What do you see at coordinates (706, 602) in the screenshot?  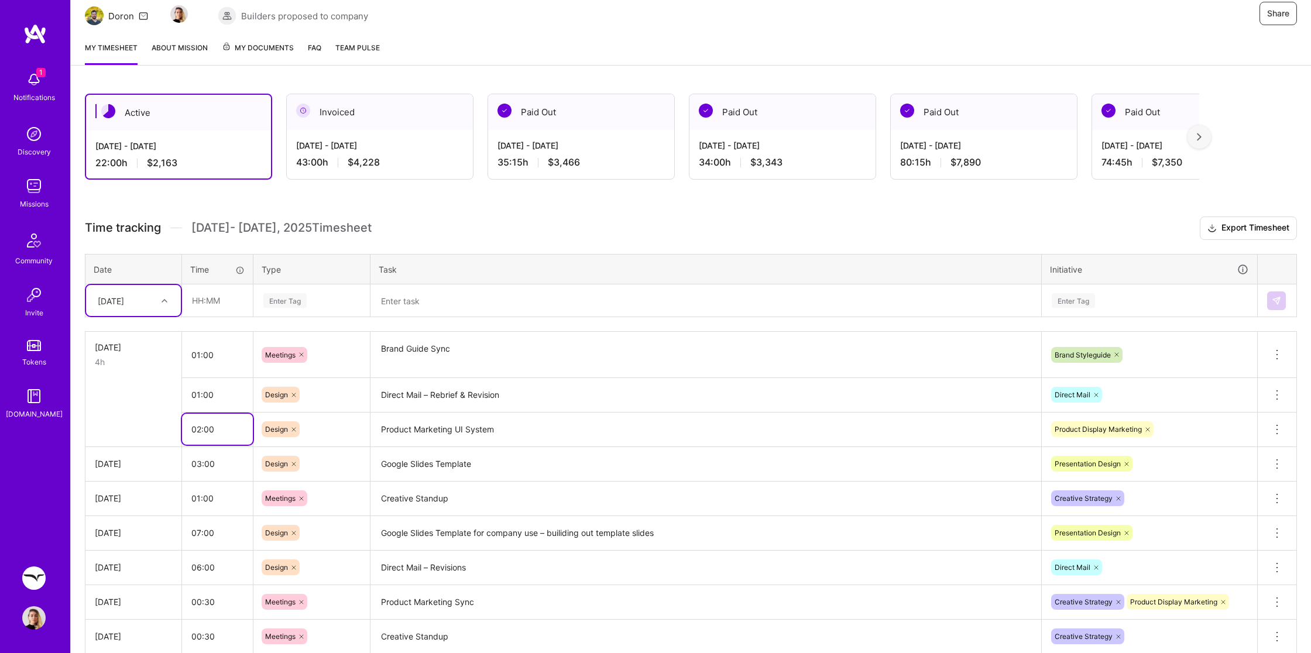 I see `textarea: Product Marketing Sync` at bounding box center [706, 602].